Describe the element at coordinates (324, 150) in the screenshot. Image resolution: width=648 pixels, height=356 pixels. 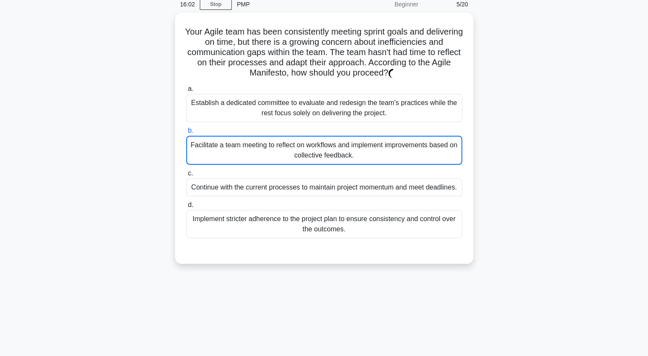
I see `div: Facilitate a team meeting to reflect on workflows and implement improvements based on collective ...` at that location.